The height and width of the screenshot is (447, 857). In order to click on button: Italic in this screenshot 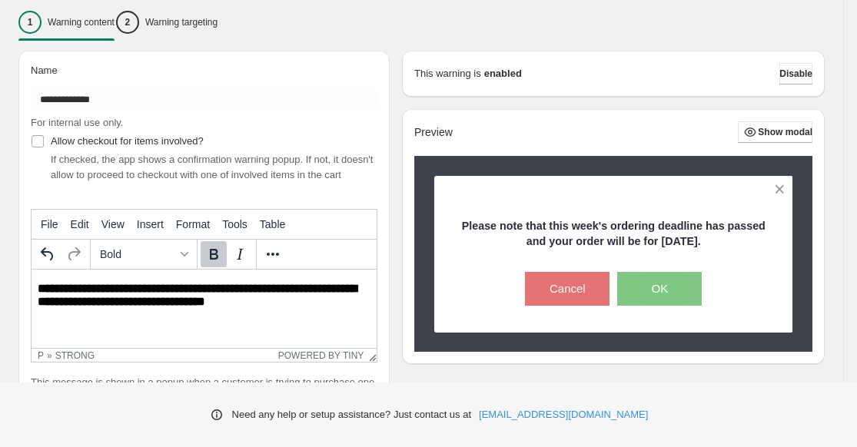, I will do `click(240, 254)`.